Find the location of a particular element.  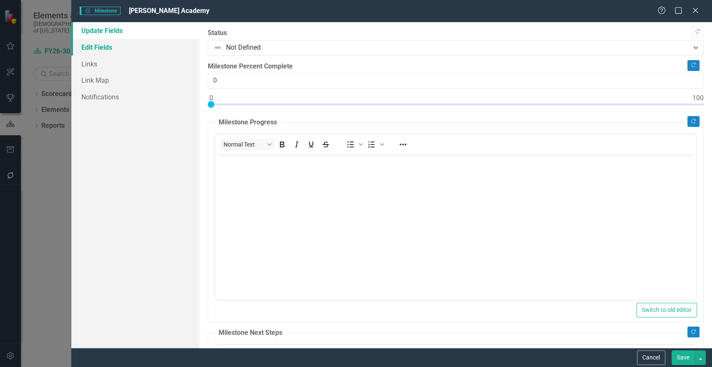

button: Bold is located at coordinates (282, 144).